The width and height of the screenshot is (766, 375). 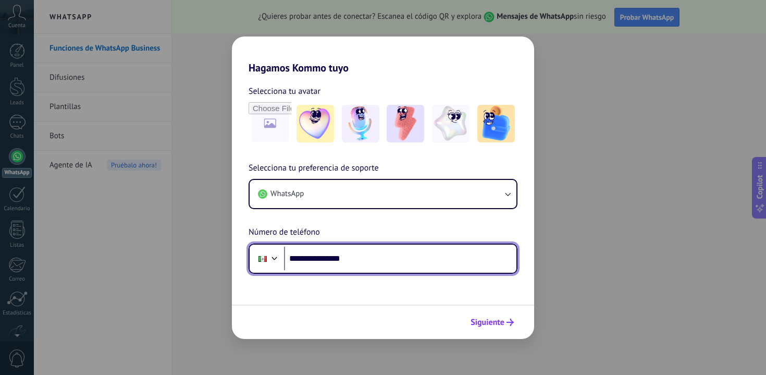 What do you see at coordinates (284, 233) in the screenshot?
I see `span: Número de teléfono` at bounding box center [284, 233].